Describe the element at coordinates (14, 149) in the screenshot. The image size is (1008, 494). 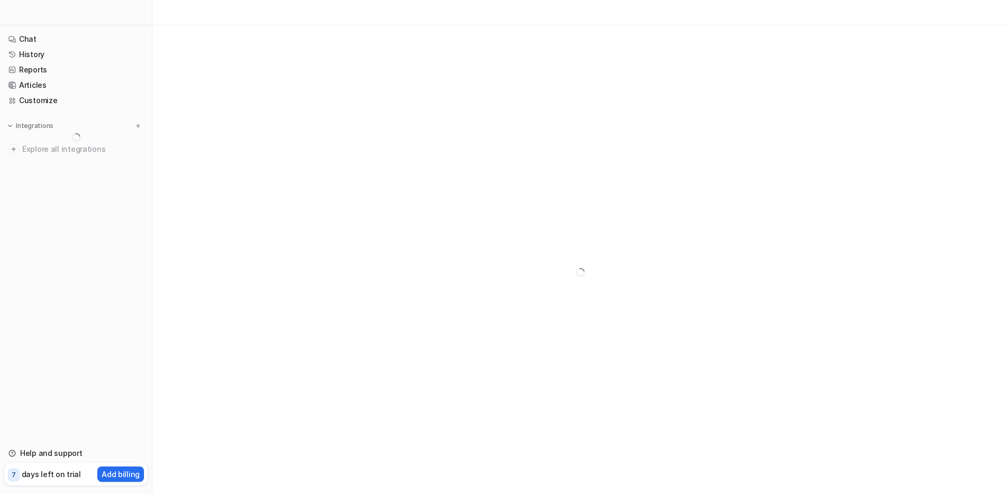
I see `img: explore all integrations` at that location.